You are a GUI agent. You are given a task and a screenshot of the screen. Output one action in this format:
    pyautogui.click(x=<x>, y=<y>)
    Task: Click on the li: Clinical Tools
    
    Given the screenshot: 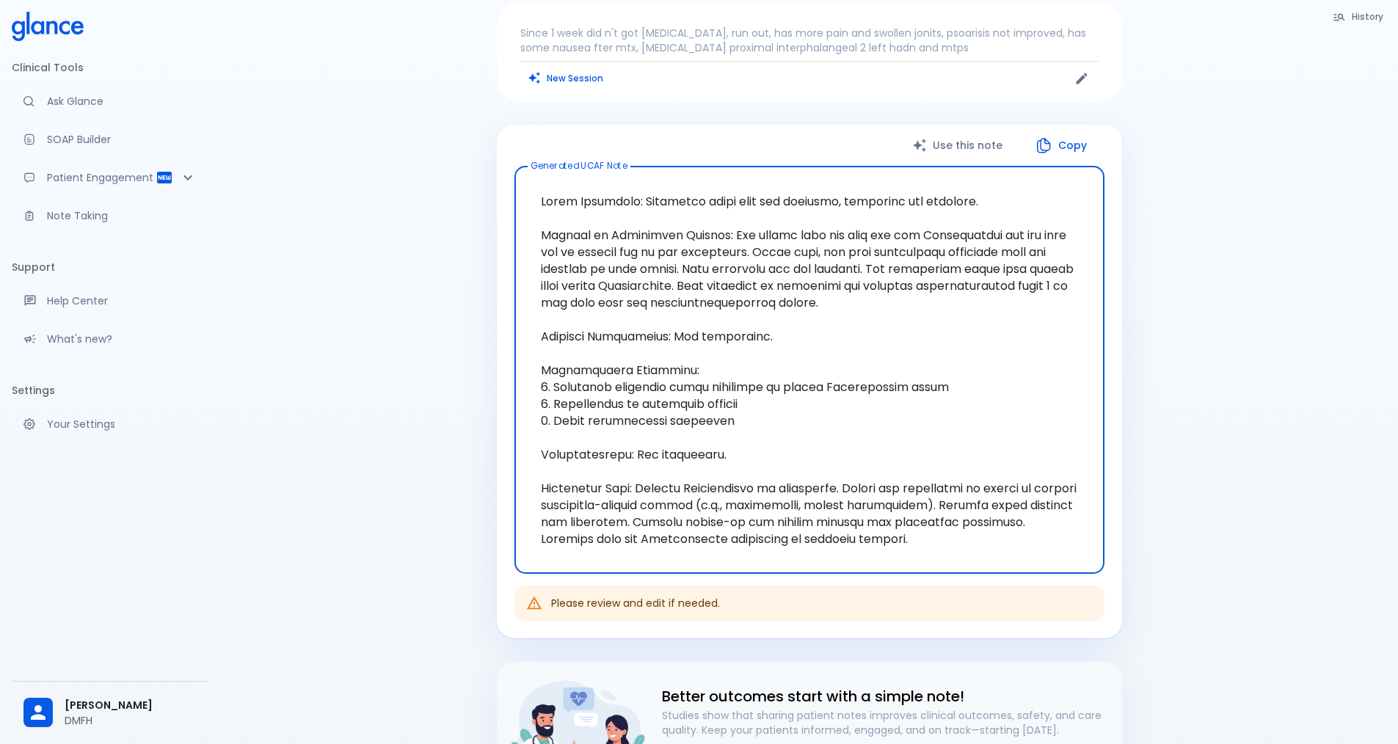 What is the action you would take?
    pyautogui.click(x=110, y=67)
    